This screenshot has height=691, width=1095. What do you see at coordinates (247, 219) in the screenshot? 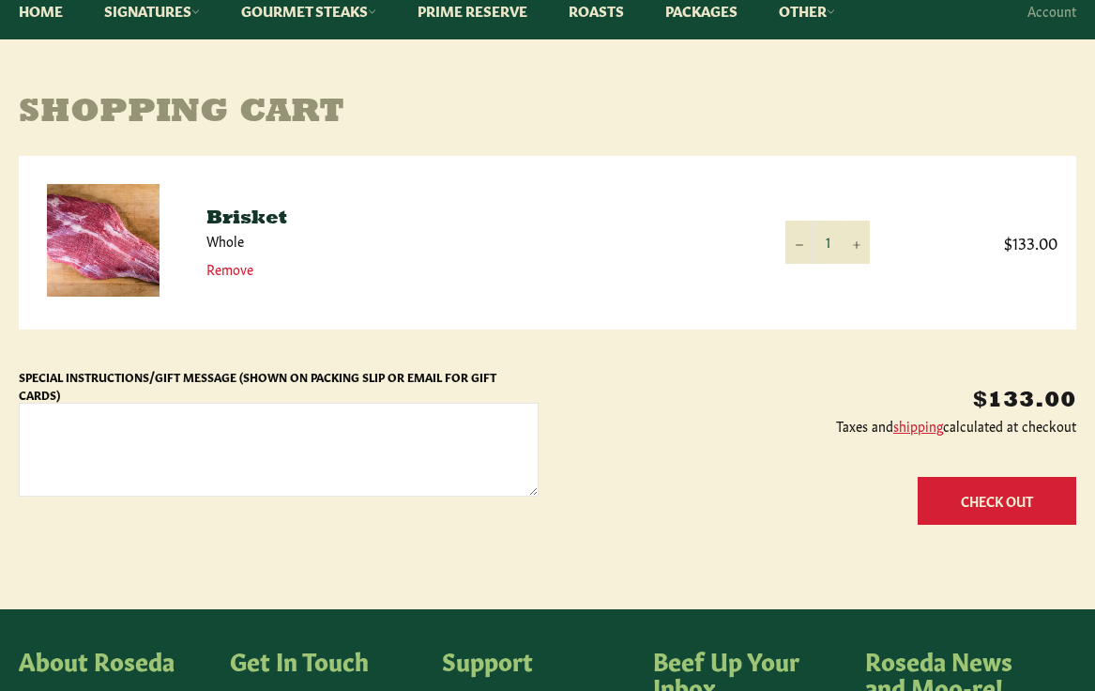
I see `a: Brisket` at bounding box center [247, 219].